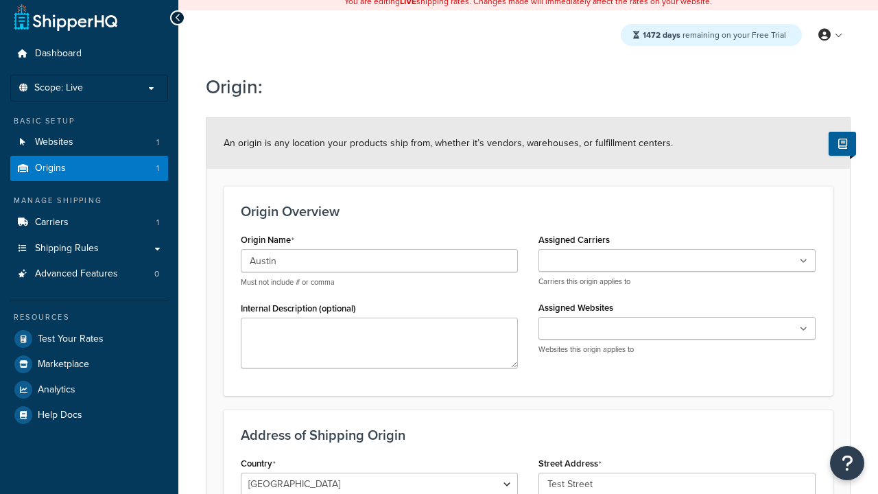  Describe the element at coordinates (89, 339) in the screenshot. I see `a: Test Your Rates` at that location.